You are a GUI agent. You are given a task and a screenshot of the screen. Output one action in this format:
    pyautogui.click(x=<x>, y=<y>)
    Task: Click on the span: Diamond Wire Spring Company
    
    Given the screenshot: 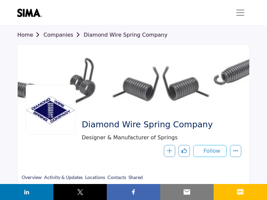 What is the action you would take?
    pyautogui.click(x=159, y=125)
    